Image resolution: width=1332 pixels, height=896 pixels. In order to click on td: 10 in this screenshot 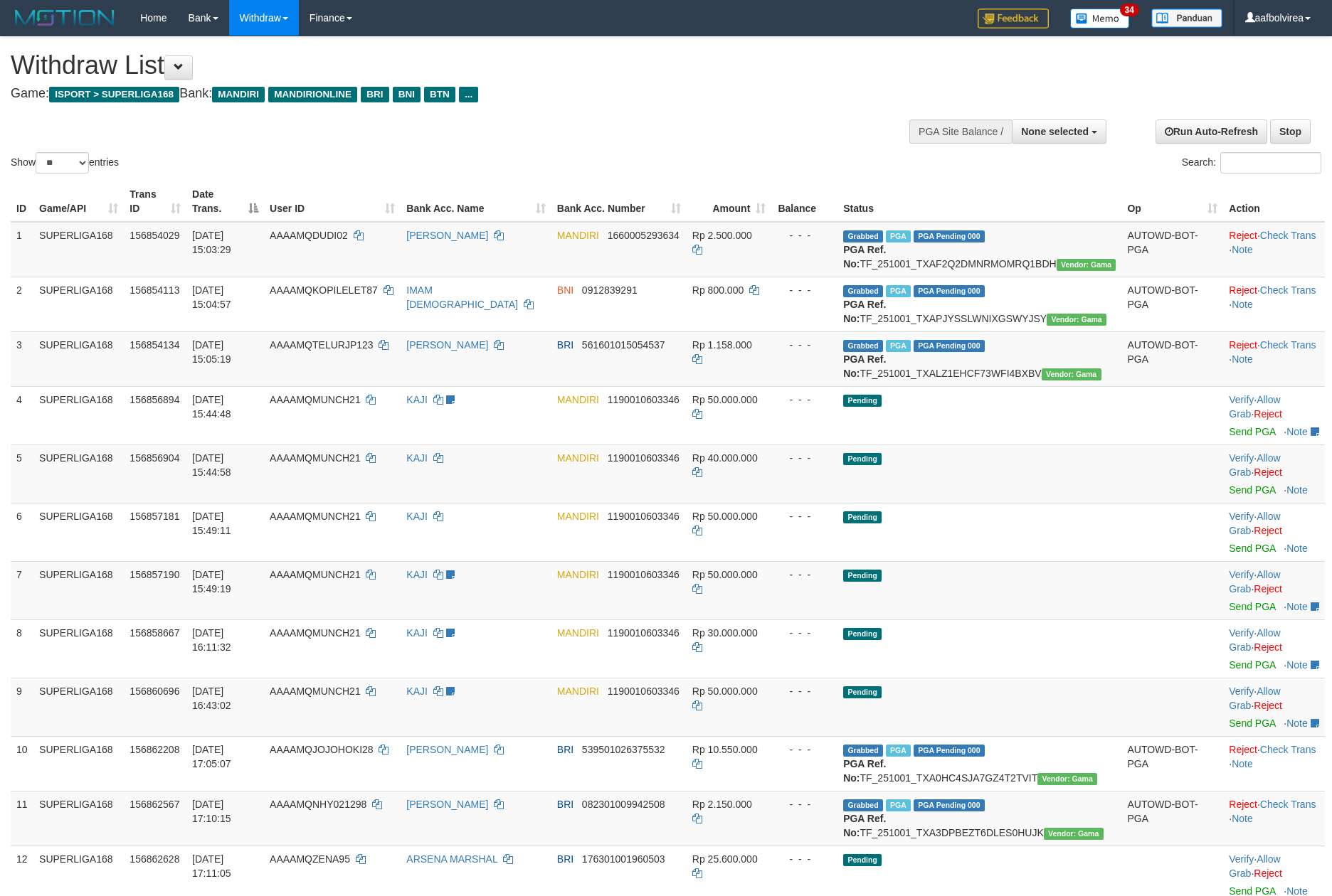, I will do `click(22, 763)`.